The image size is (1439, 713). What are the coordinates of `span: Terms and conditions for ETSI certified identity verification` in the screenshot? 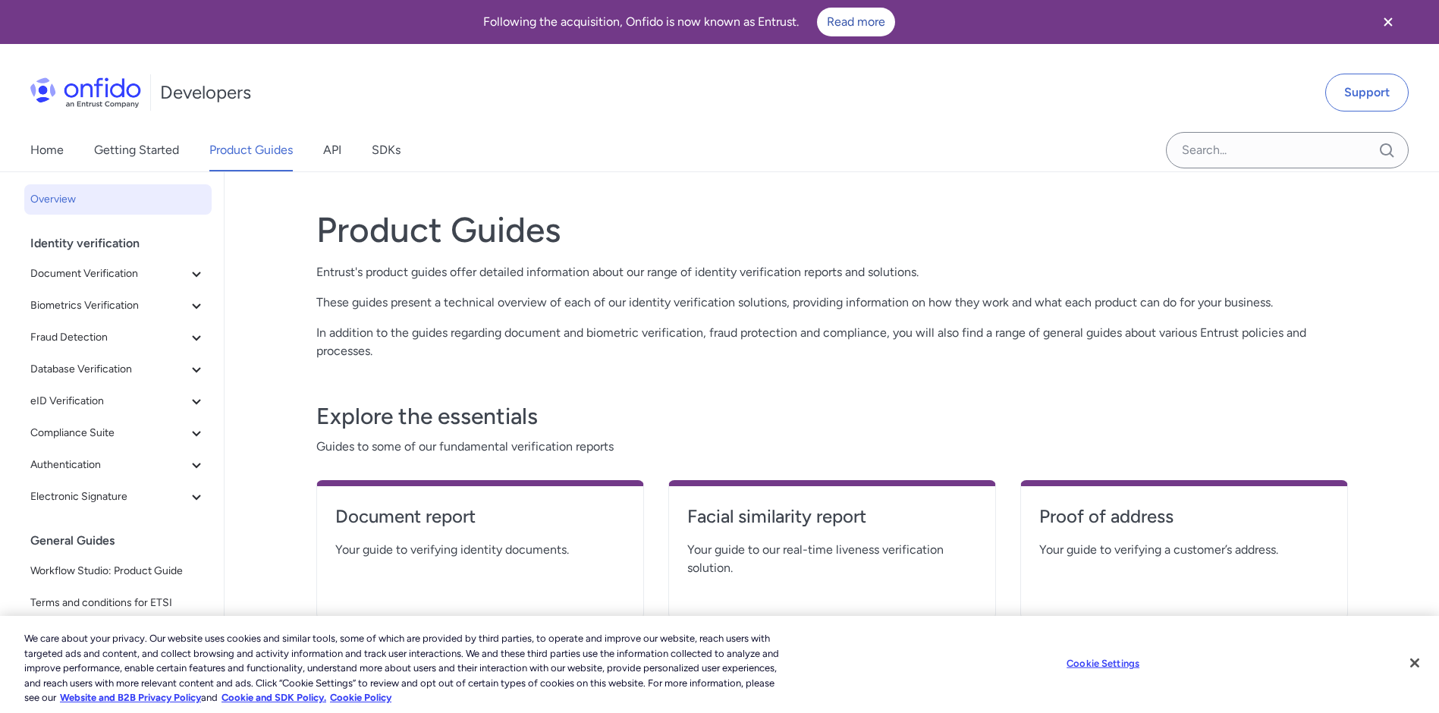 It's located at (118, 612).